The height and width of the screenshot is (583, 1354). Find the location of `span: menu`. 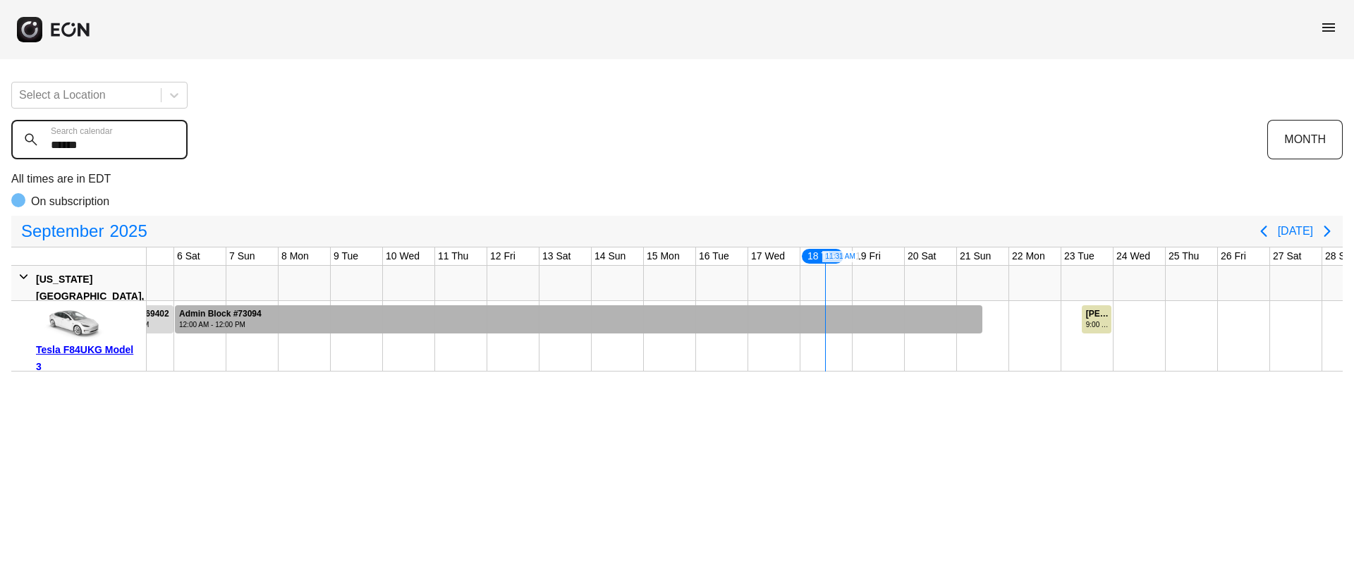

span: menu is located at coordinates (1329, 28).